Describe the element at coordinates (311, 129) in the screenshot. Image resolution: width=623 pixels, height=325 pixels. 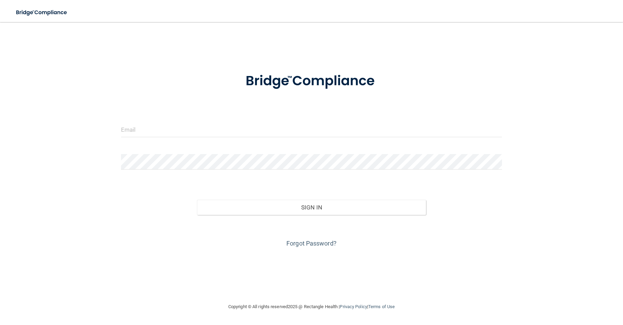
I see `input: Email` at that location.